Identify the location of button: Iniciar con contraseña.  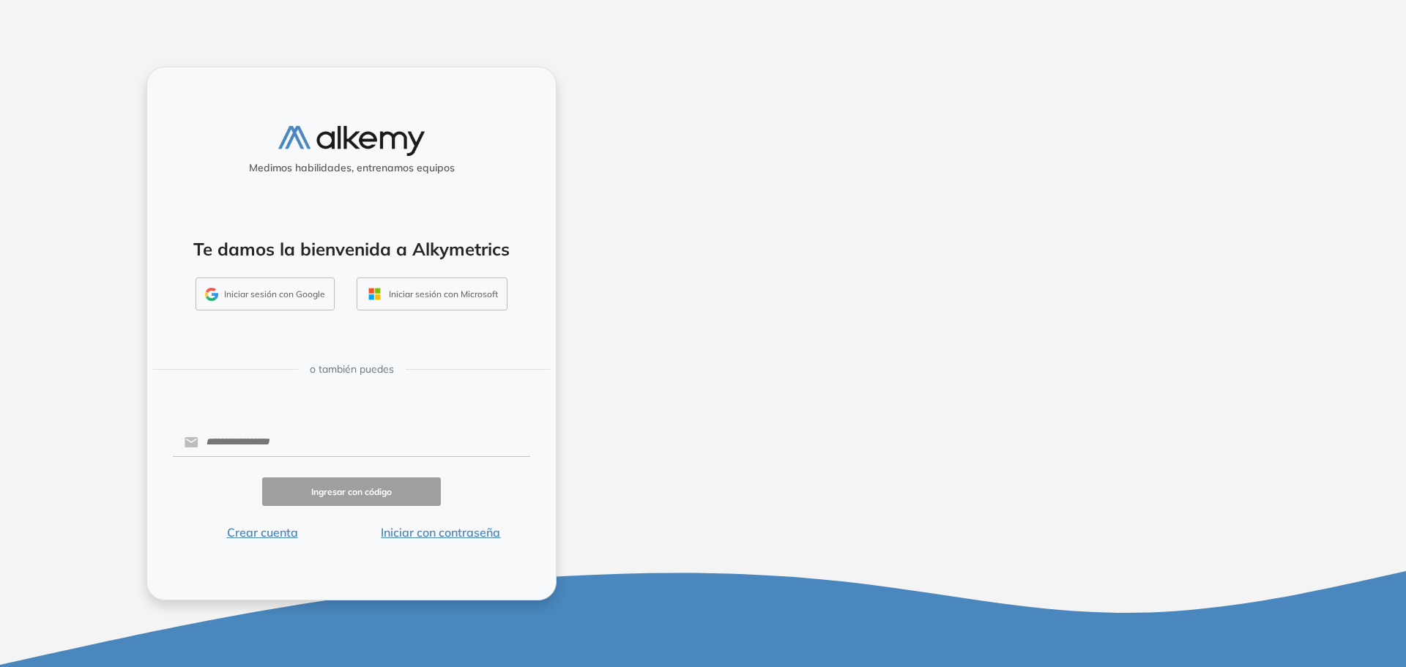
(441, 532).